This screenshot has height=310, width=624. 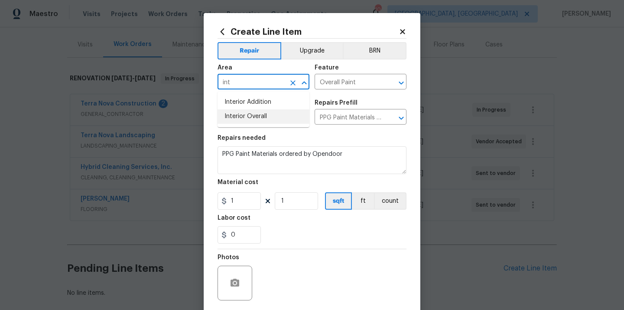 I want to click on h5: Area, so click(x=225, y=68).